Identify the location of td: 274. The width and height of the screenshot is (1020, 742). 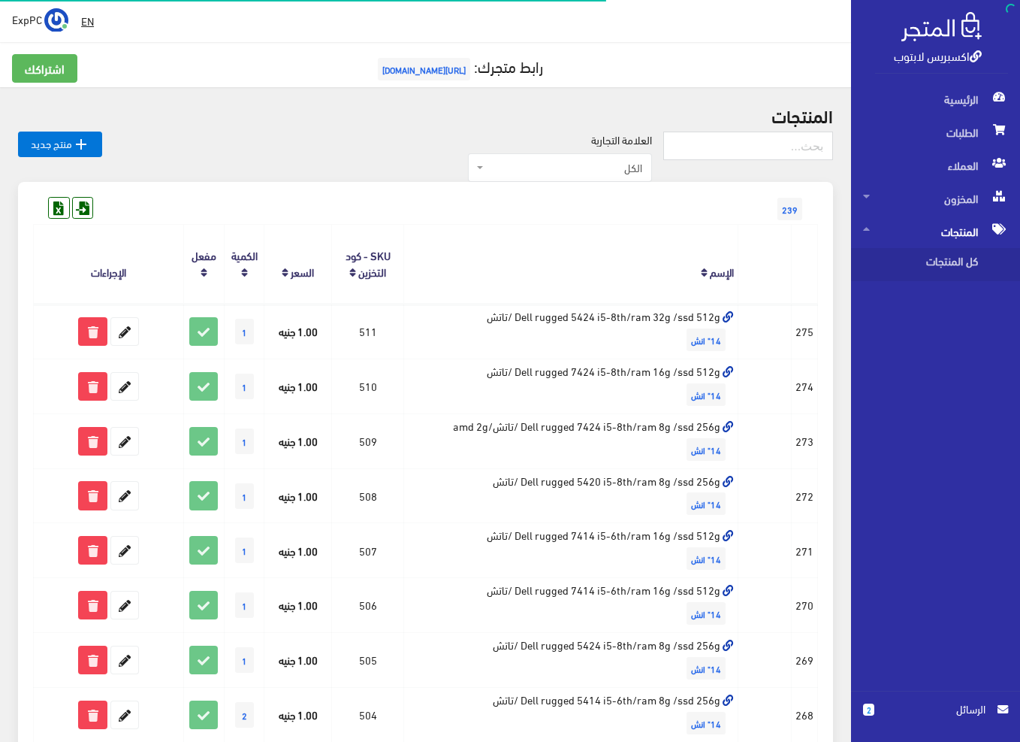
(805, 385).